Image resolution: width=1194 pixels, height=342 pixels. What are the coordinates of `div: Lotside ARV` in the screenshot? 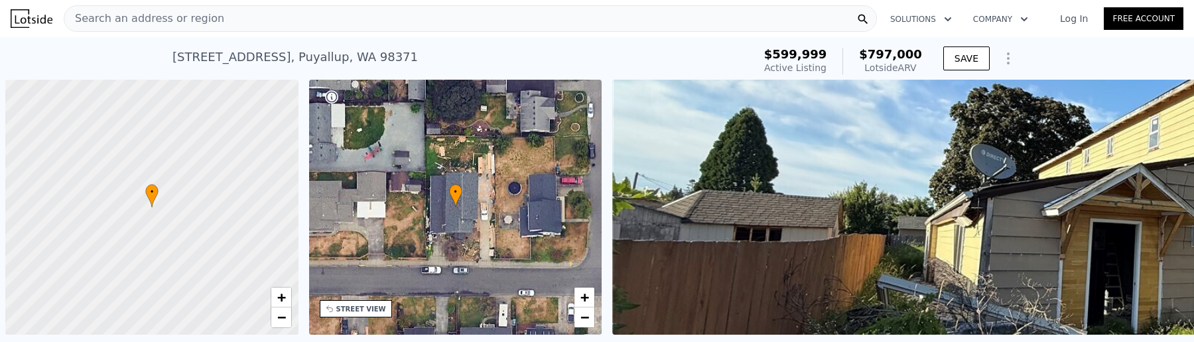 It's located at (890, 68).